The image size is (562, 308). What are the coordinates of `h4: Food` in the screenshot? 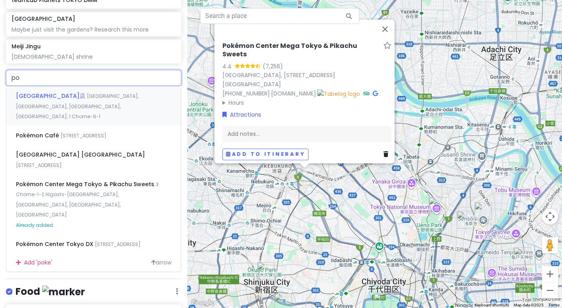 It's located at (50, 291).